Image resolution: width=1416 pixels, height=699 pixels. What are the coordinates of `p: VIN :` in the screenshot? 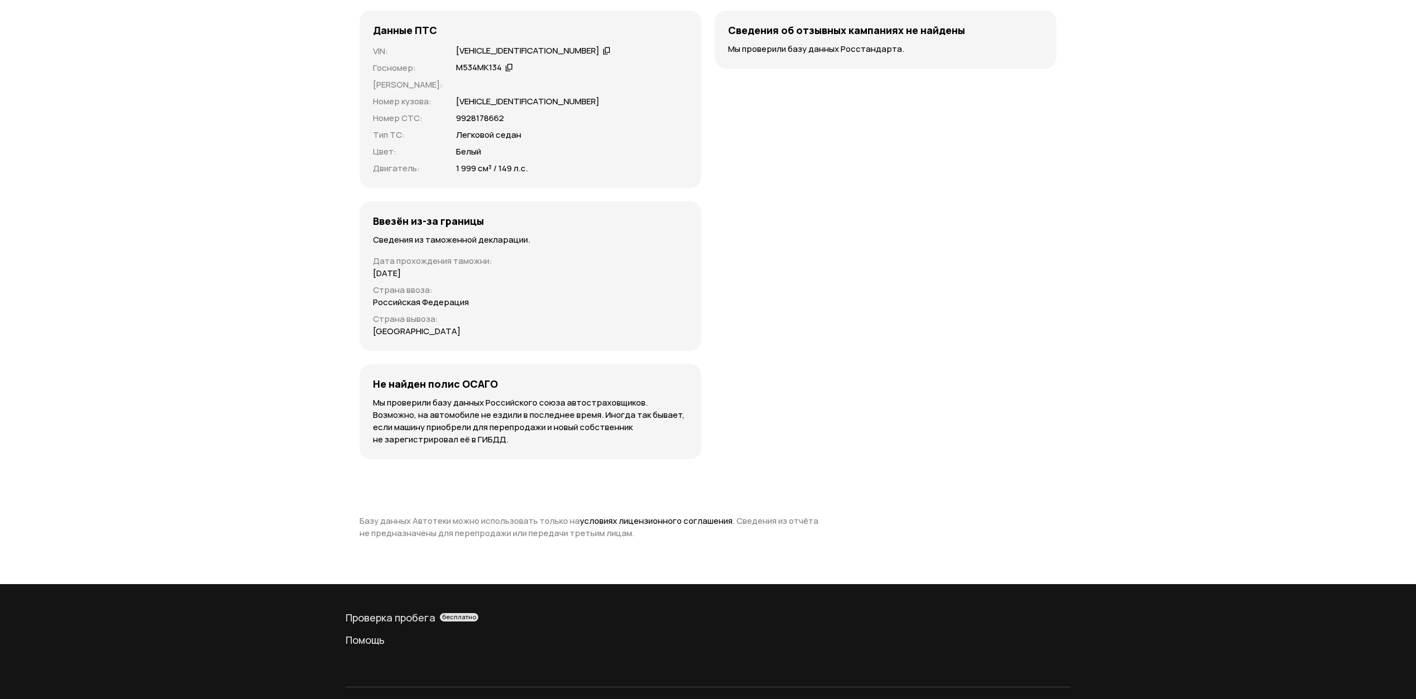 It's located at (408, 51).